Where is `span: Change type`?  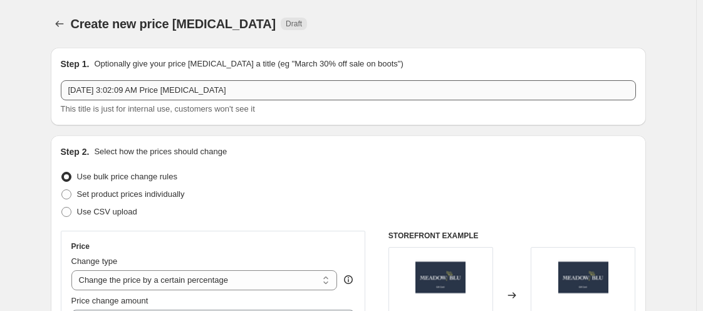 span: Change type is located at coordinates (95, 261).